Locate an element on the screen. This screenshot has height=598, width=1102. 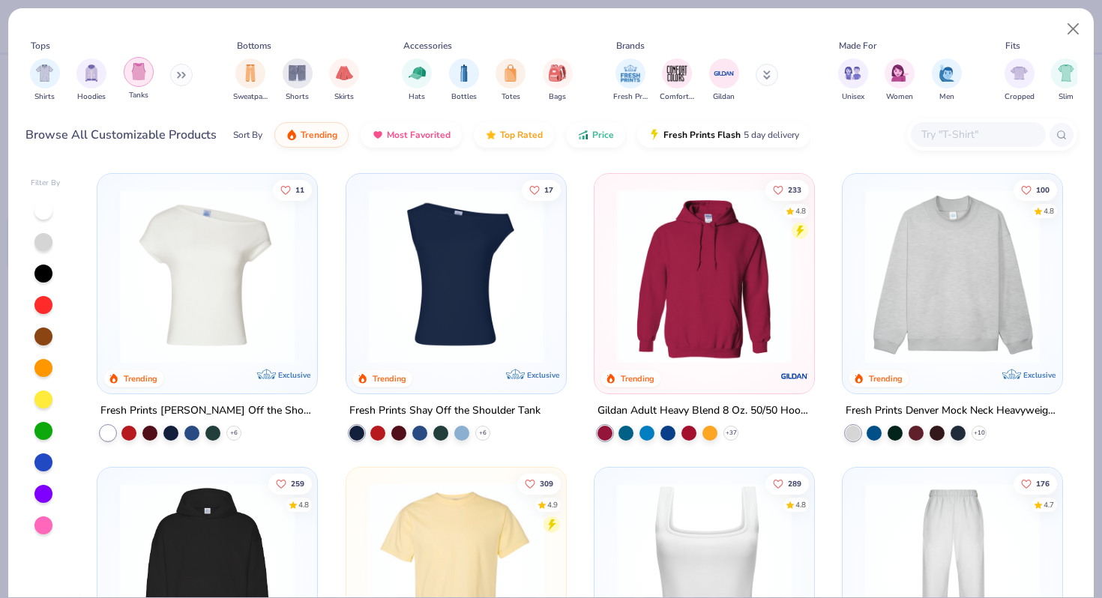
span: Unisex is located at coordinates (853, 97).